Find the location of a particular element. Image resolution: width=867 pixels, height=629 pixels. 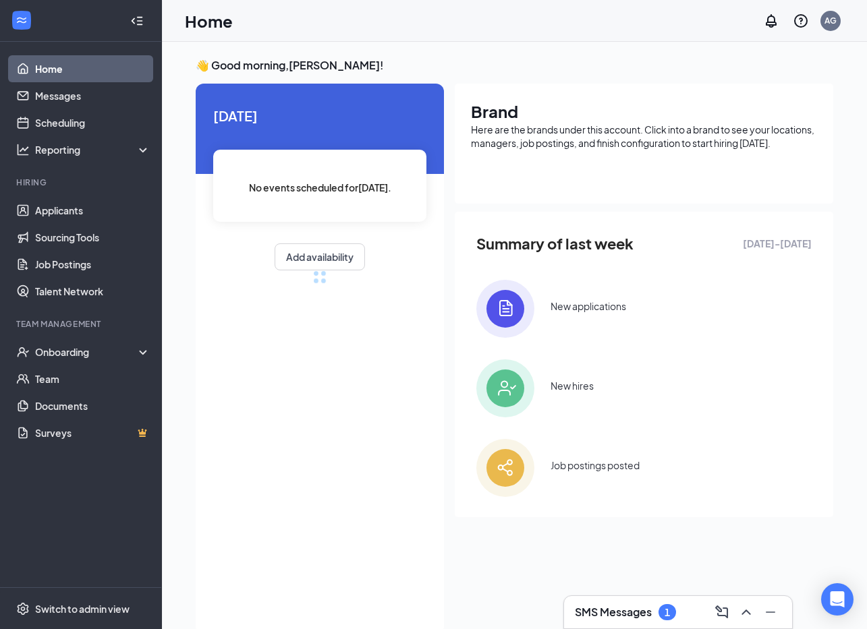

button: ComposeMessage is located at coordinates (722, 612).